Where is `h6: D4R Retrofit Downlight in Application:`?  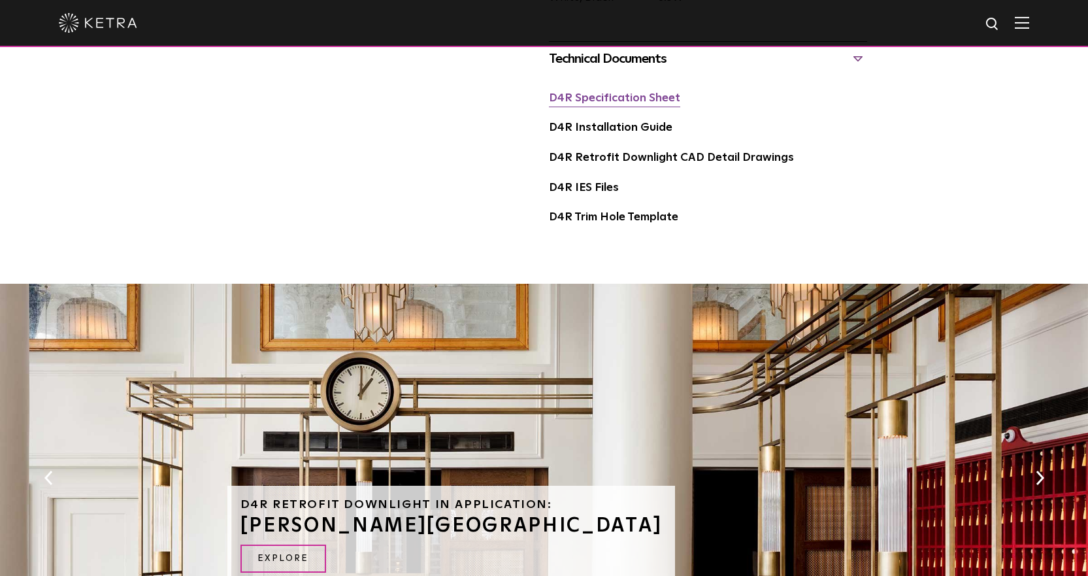
h6: D4R Retrofit Downlight in Application: is located at coordinates (452, 505).